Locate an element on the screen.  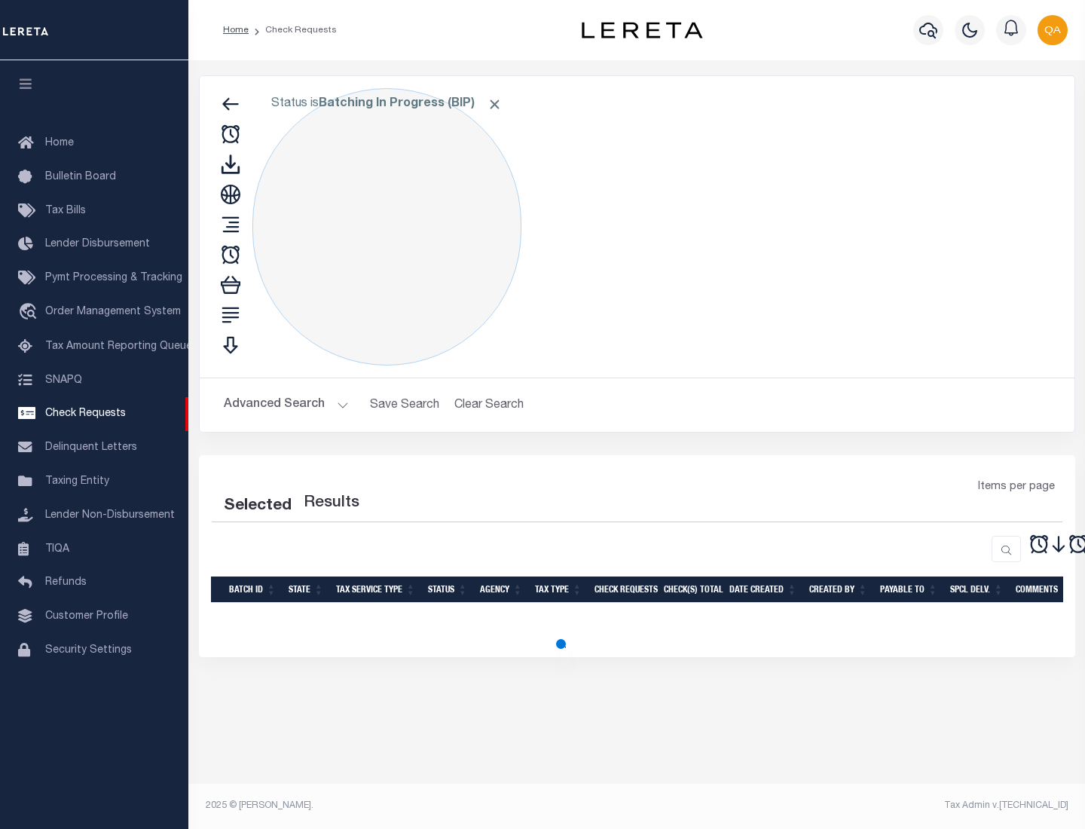
button: Advanced Search is located at coordinates (286, 405).